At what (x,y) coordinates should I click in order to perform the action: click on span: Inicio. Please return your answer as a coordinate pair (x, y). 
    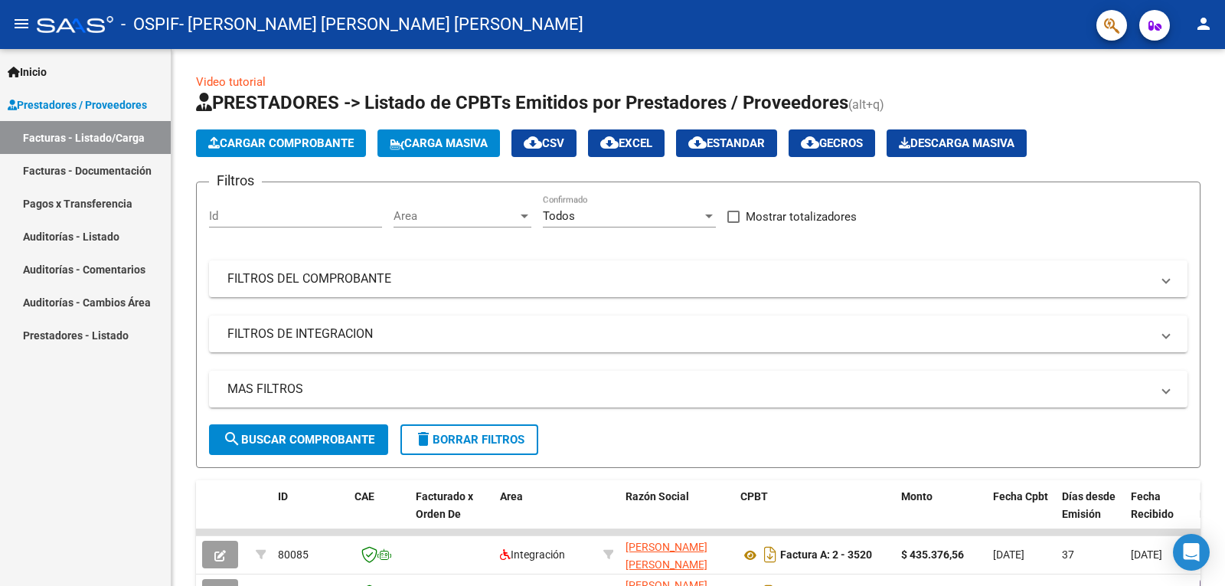
    Looking at the image, I should click on (27, 72).